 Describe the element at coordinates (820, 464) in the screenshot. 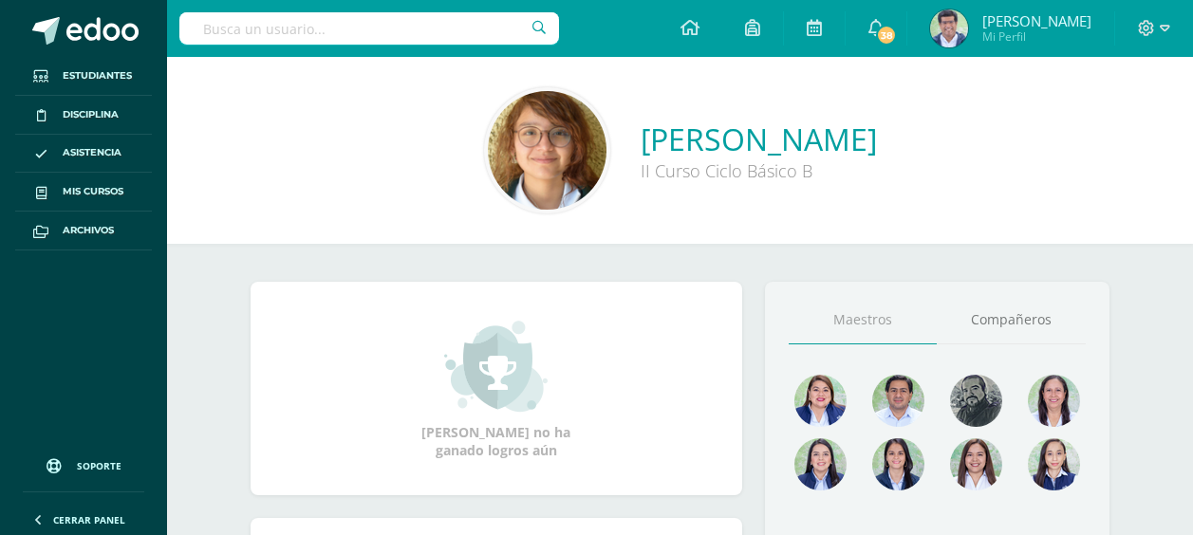

I see `img: 421193c219fb0d09e137c3cdd2ddbd05.png` at that location.